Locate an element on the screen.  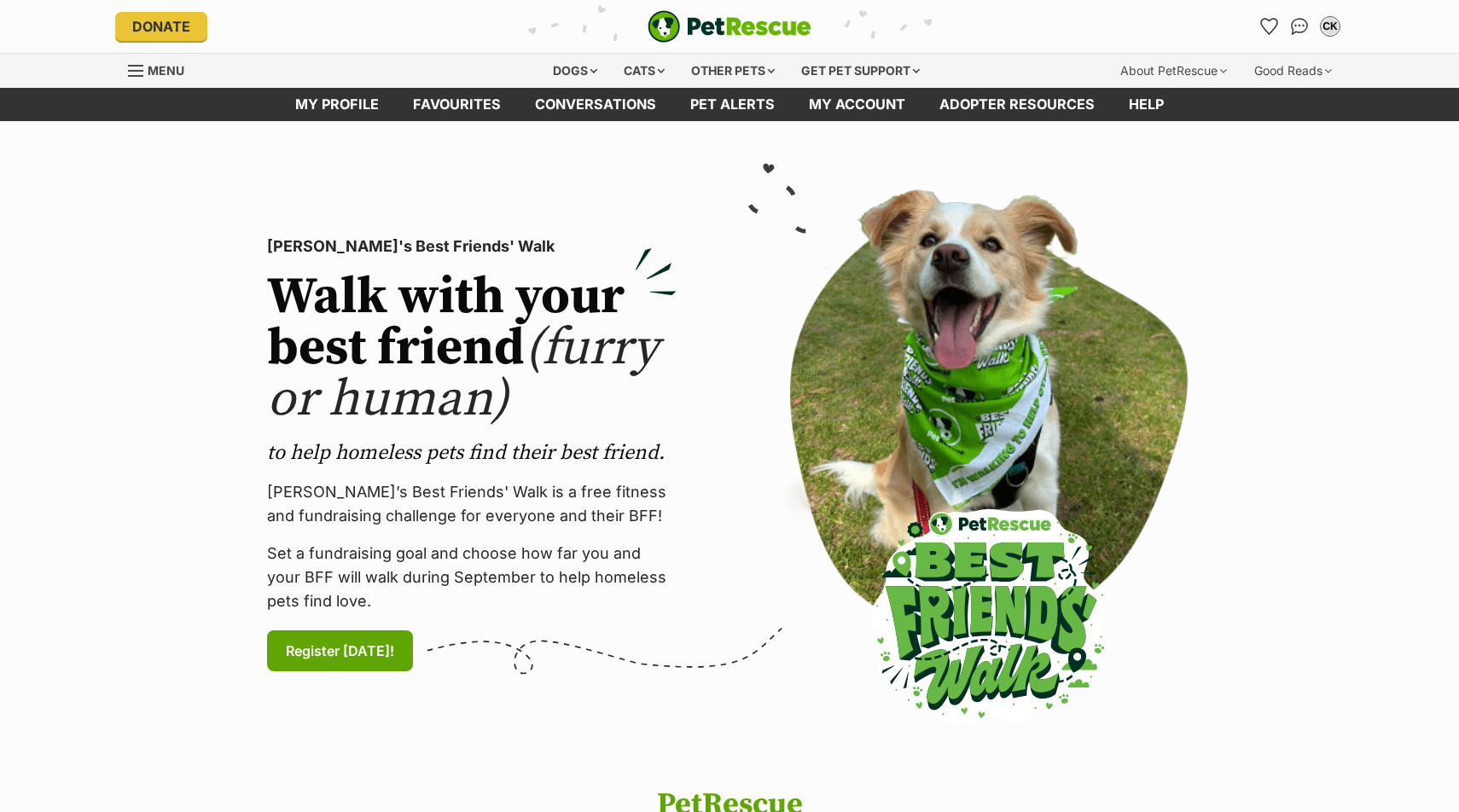
div: Cats is located at coordinates (645, 71).